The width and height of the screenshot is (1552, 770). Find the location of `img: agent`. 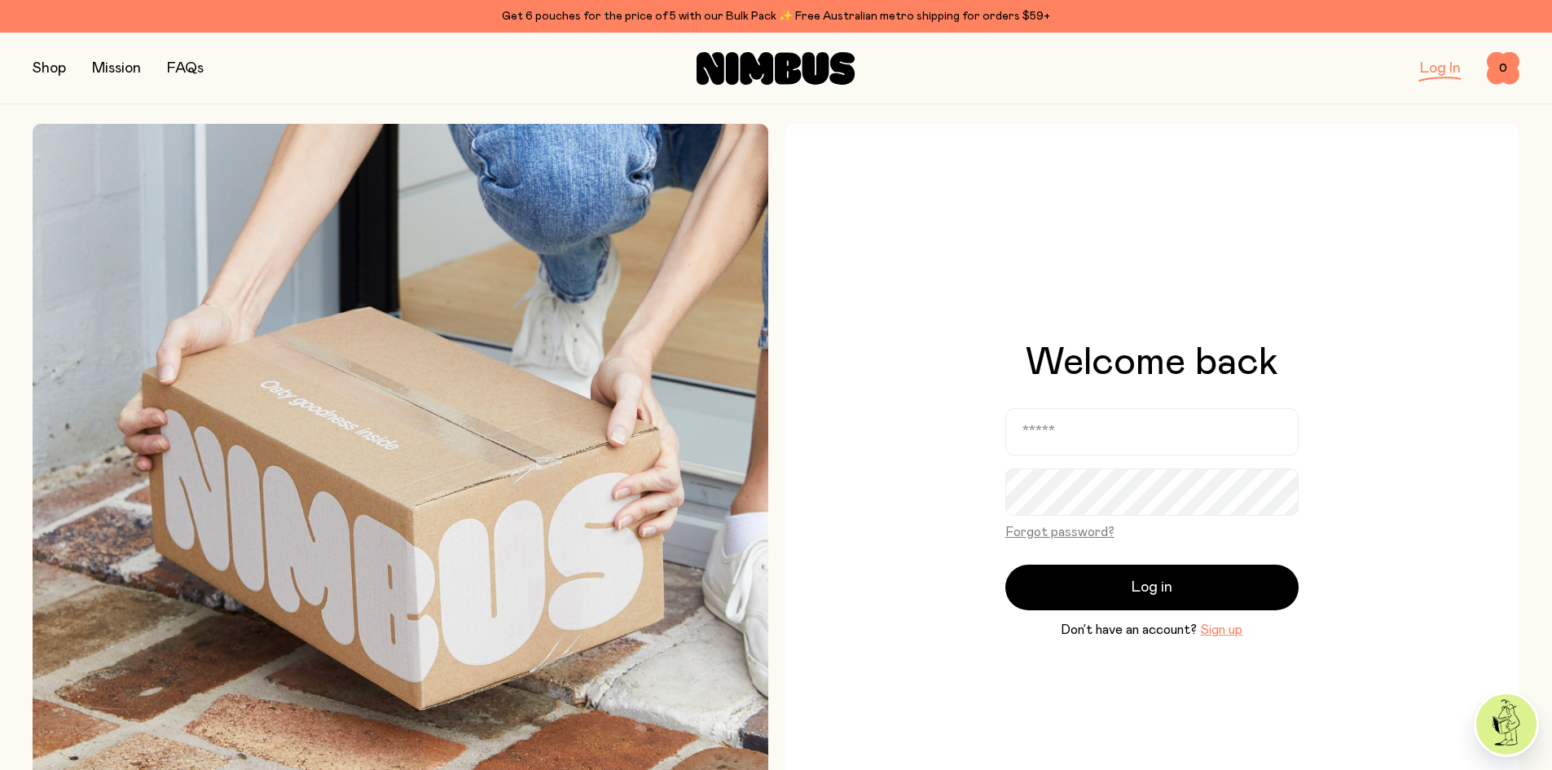

img: agent is located at coordinates (1506, 724).